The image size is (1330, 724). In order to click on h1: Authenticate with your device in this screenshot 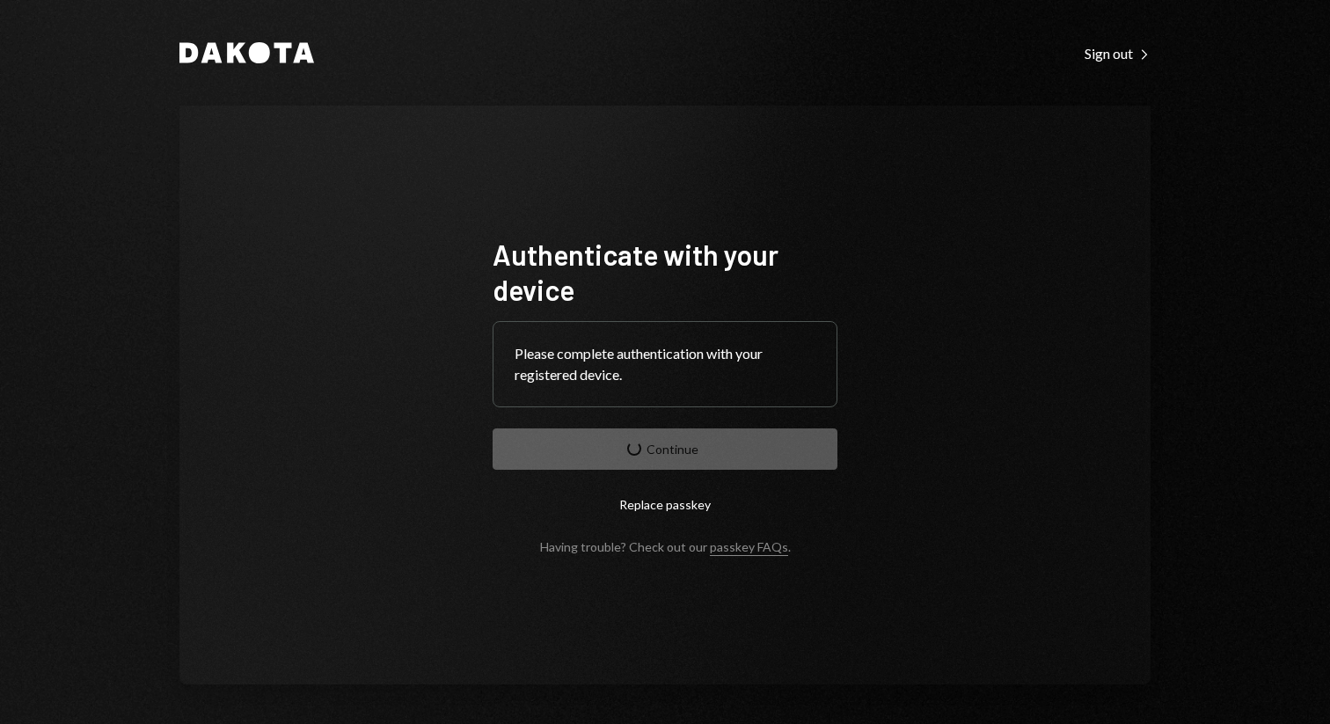, I will do `click(665, 272)`.